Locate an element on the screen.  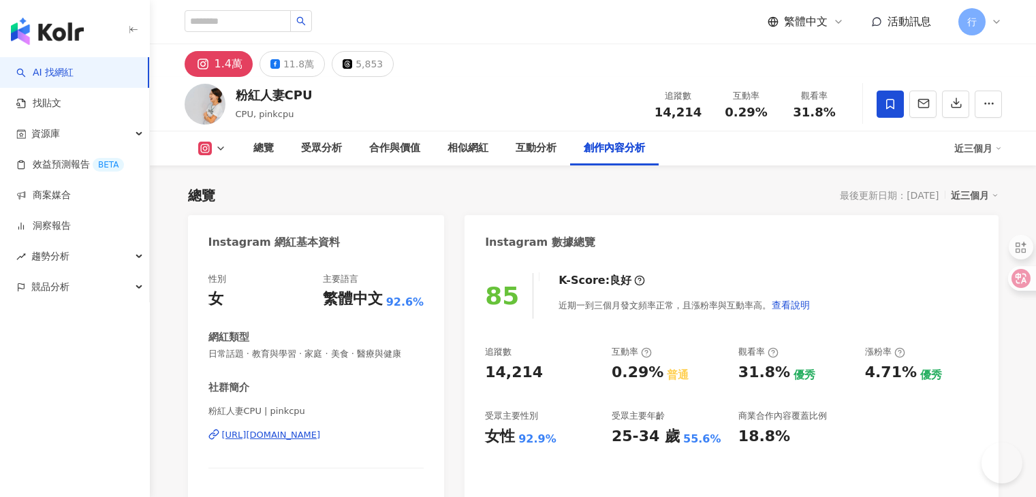
div: 社群簡介 is located at coordinates (229, 387).